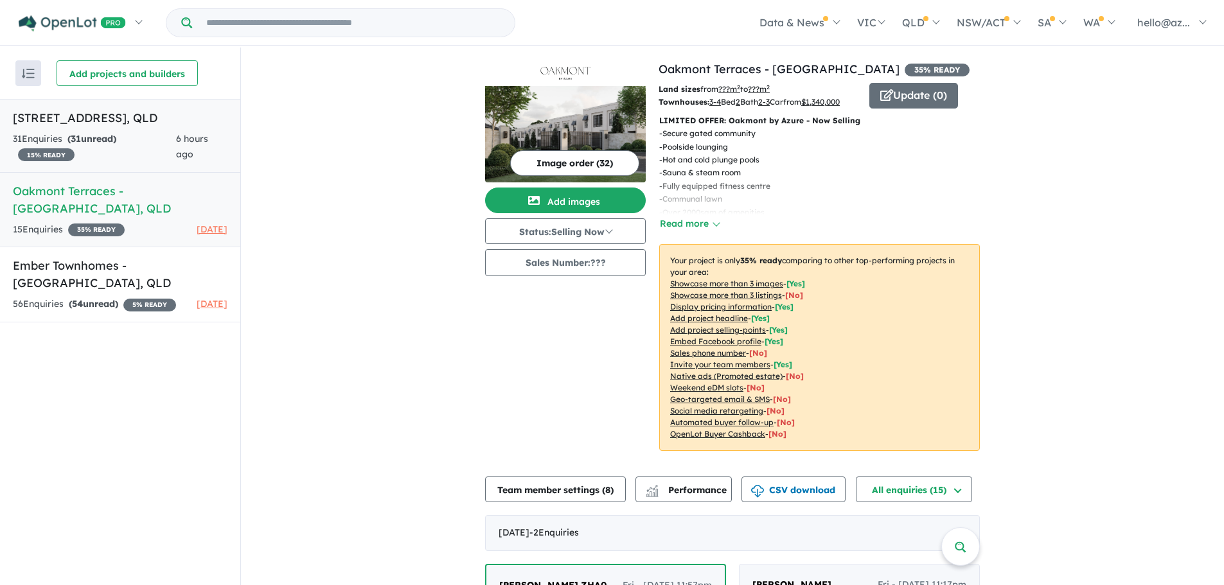 This screenshot has height=585, width=1224. What do you see at coordinates (565, 73) in the screenshot?
I see `img: Oakmont Terraces - Brookwater Logo` at bounding box center [565, 73].